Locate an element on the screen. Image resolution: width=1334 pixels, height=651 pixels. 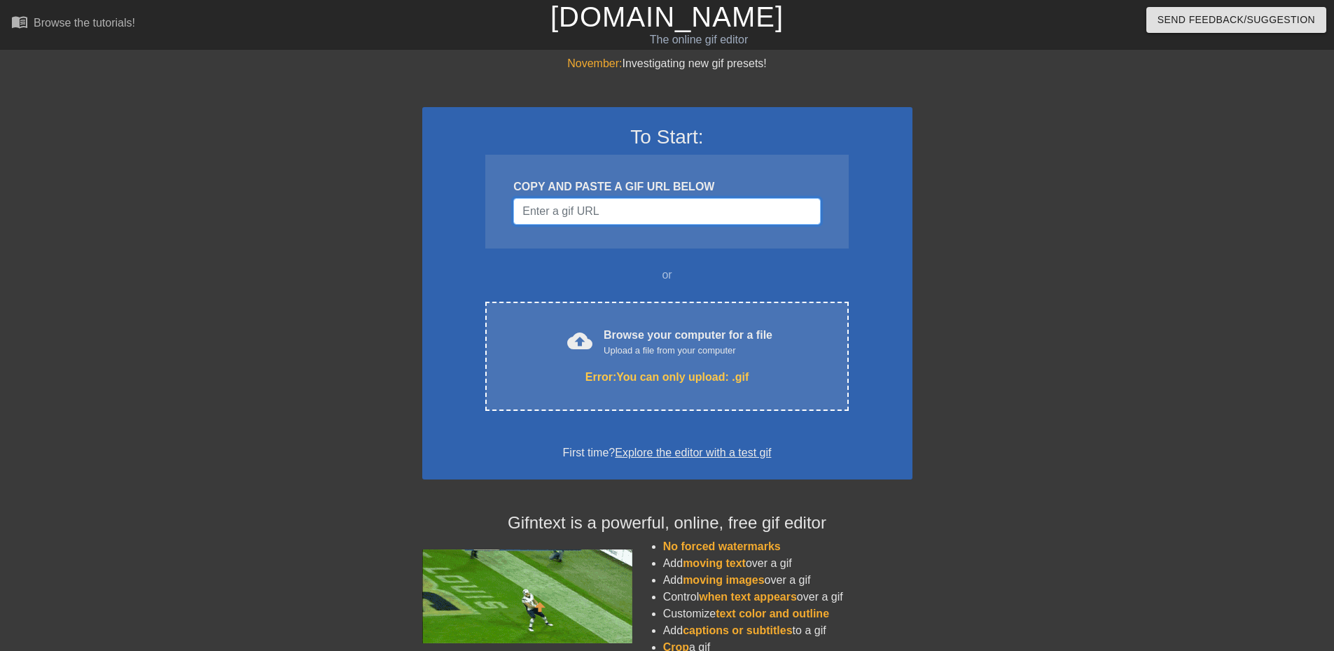
a: Browse the tutorials! is located at coordinates (73, 24).